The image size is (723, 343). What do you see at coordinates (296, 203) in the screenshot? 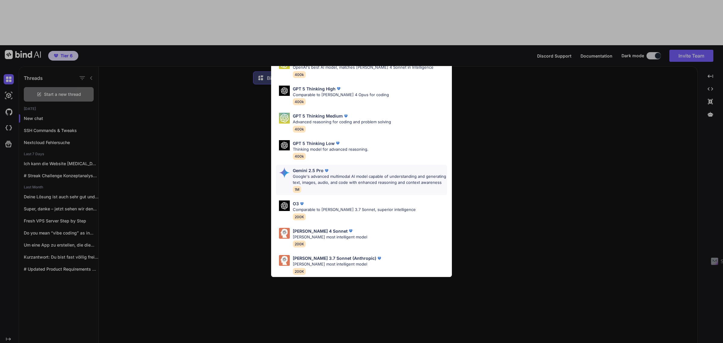
I see `p: O3` at bounding box center [296, 203].